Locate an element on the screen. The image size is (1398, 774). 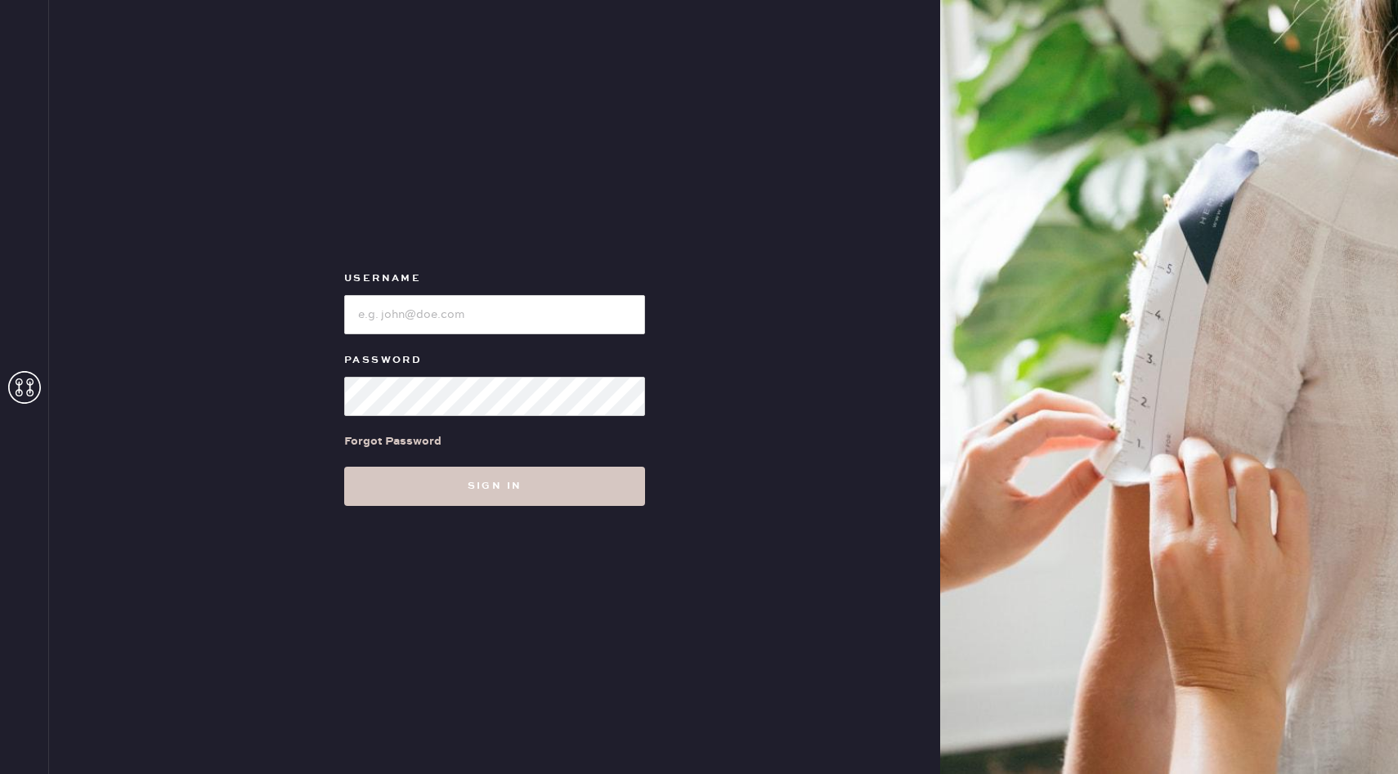
label: Password is located at coordinates (495, 360).